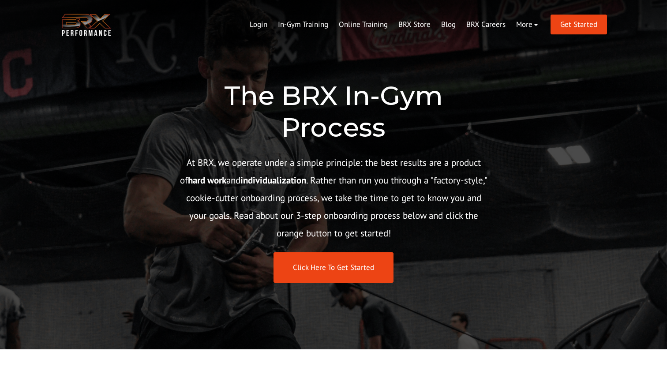 The image size is (667, 378). Describe the element at coordinates (486, 25) in the screenshot. I see `a: BRX Careers` at that location.